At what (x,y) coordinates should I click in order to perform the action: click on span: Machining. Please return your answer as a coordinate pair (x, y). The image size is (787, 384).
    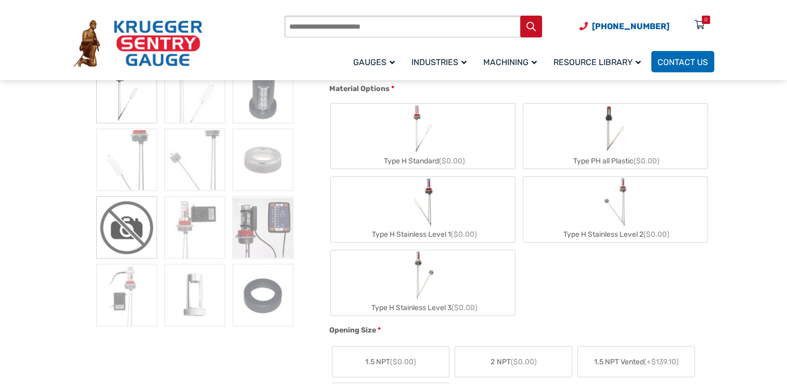
    Looking at the image, I should click on (510, 62).